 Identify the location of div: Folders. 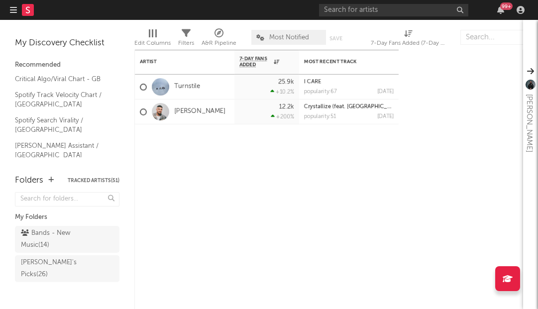
(29, 181).